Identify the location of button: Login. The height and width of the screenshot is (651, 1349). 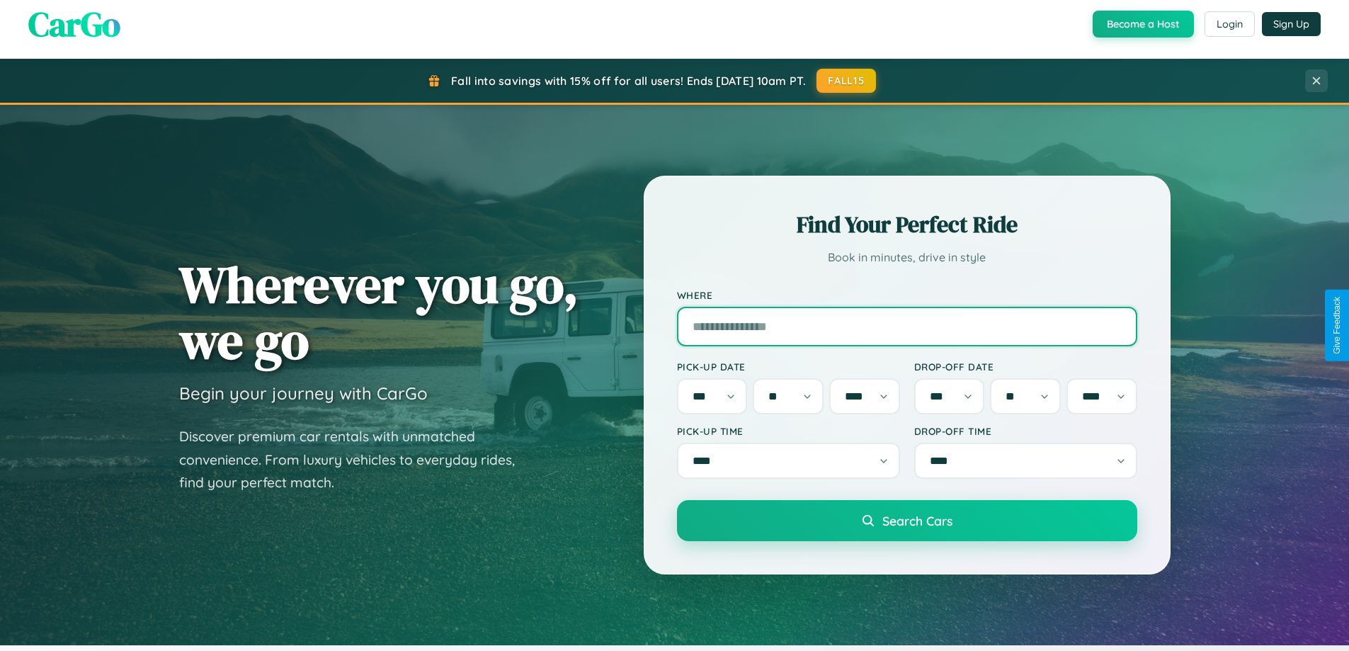
(1229, 24).